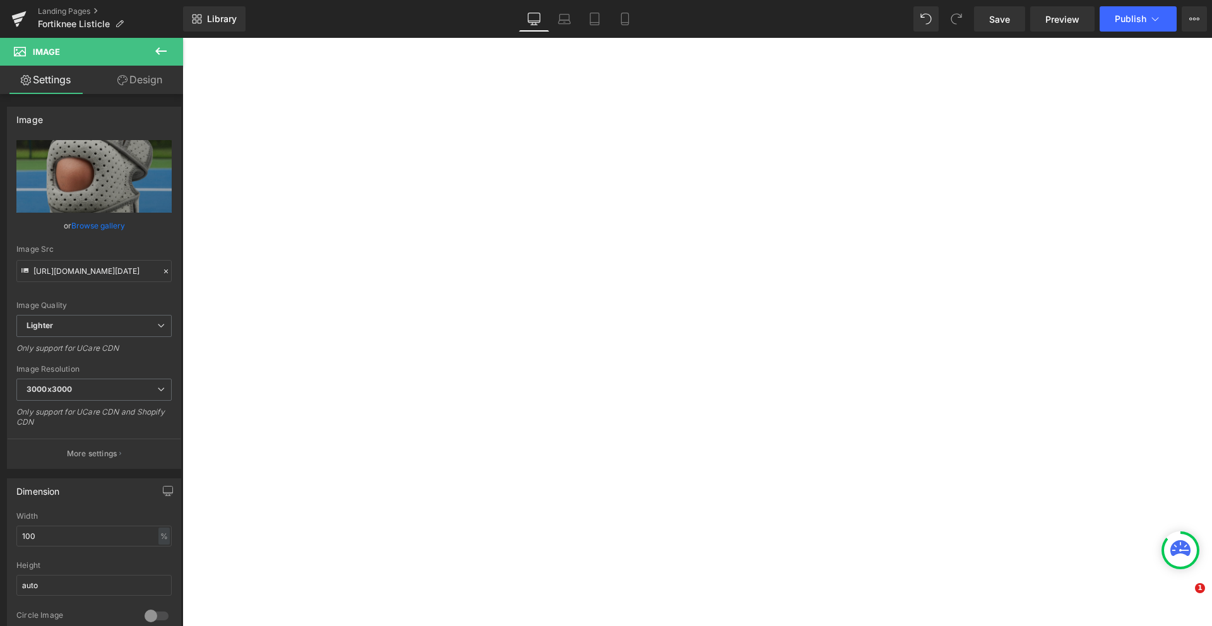 Image resolution: width=1212 pixels, height=626 pixels. I want to click on span: Preview, so click(1062, 19).